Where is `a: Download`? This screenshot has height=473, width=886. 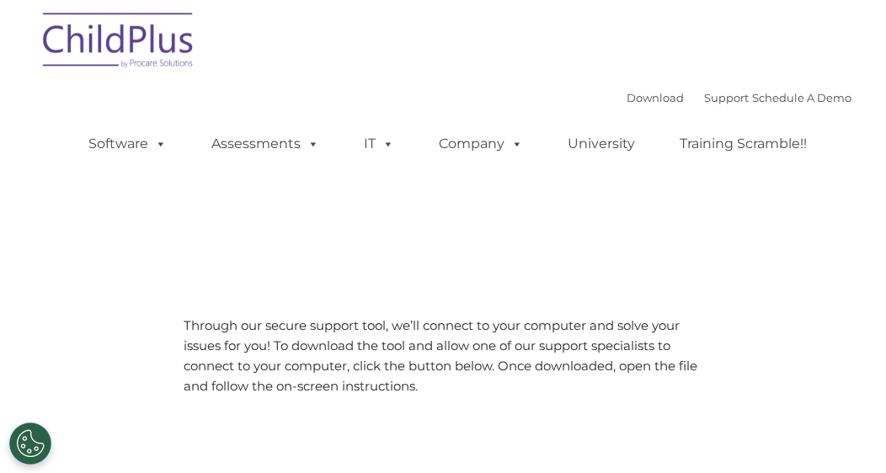 a: Download is located at coordinates (655, 98).